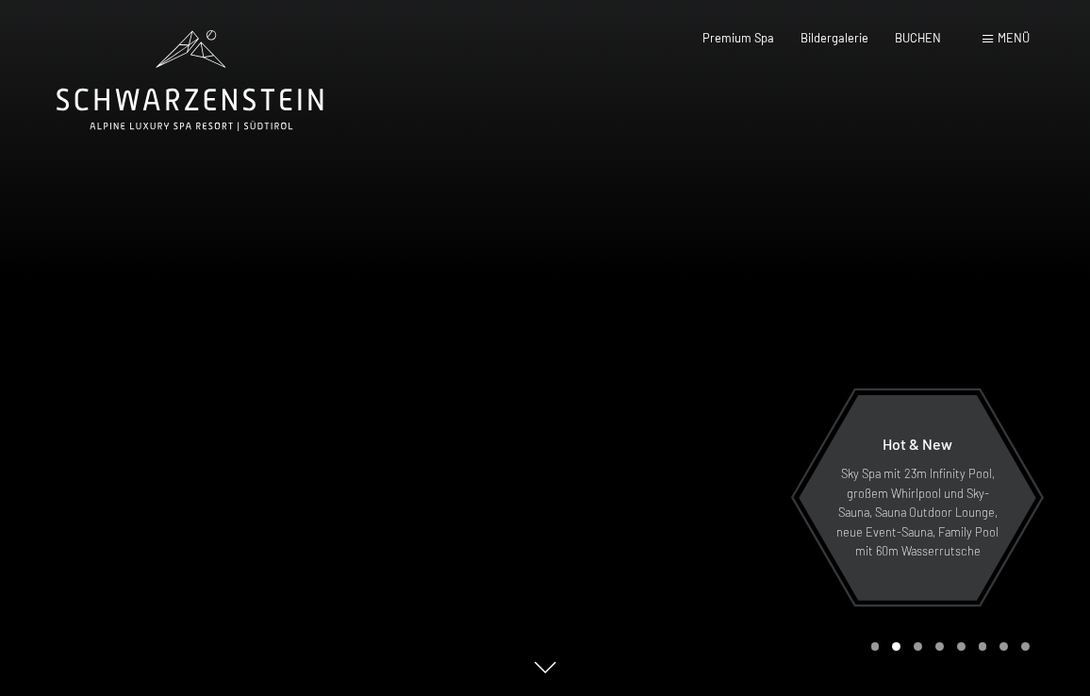 The width and height of the screenshot is (1090, 696). Describe the element at coordinates (917, 646) in the screenshot. I see `div: Carousel Page 3` at that location.